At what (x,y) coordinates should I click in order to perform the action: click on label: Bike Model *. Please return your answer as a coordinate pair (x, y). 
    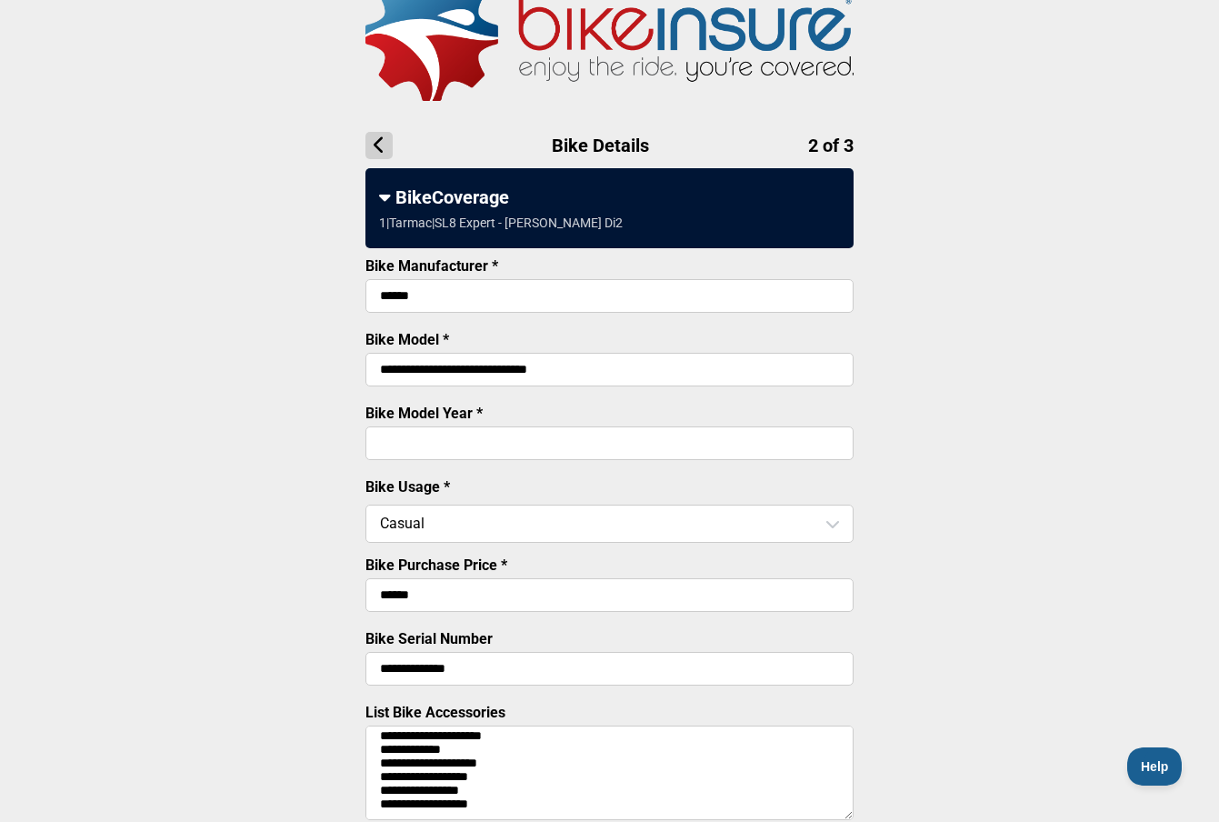
    Looking at the image, I should click on (407, 339).